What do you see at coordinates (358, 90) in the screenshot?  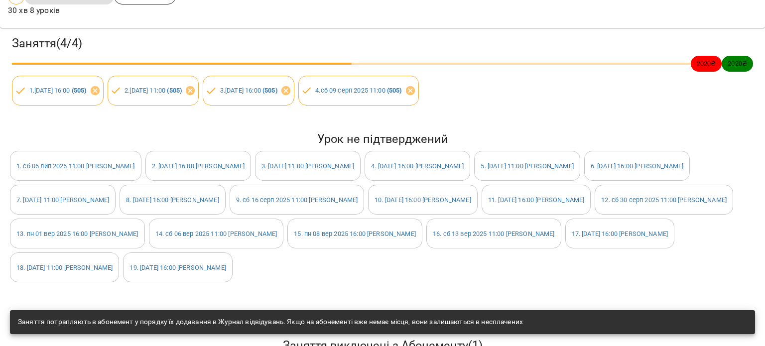 I see `a: 4.сб 09 серп 2025 11:00 (505)` at bounding box center [358, 90].